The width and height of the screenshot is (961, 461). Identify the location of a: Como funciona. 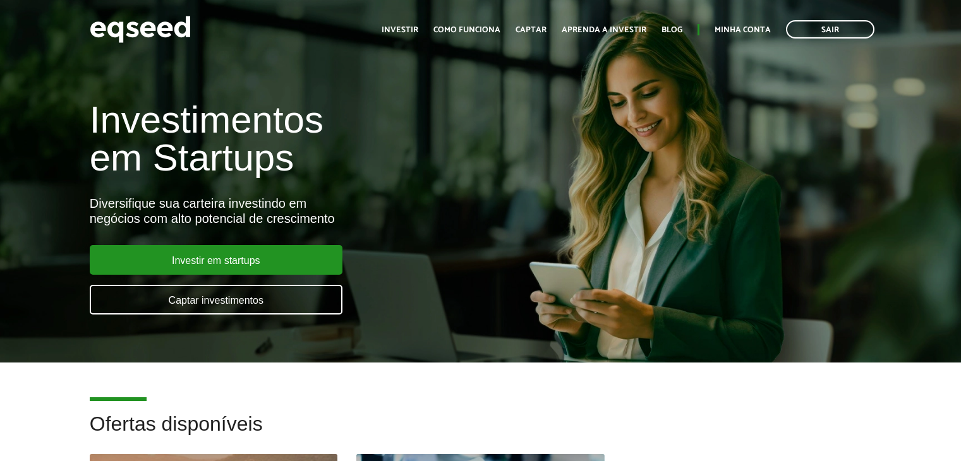
(467, 30).